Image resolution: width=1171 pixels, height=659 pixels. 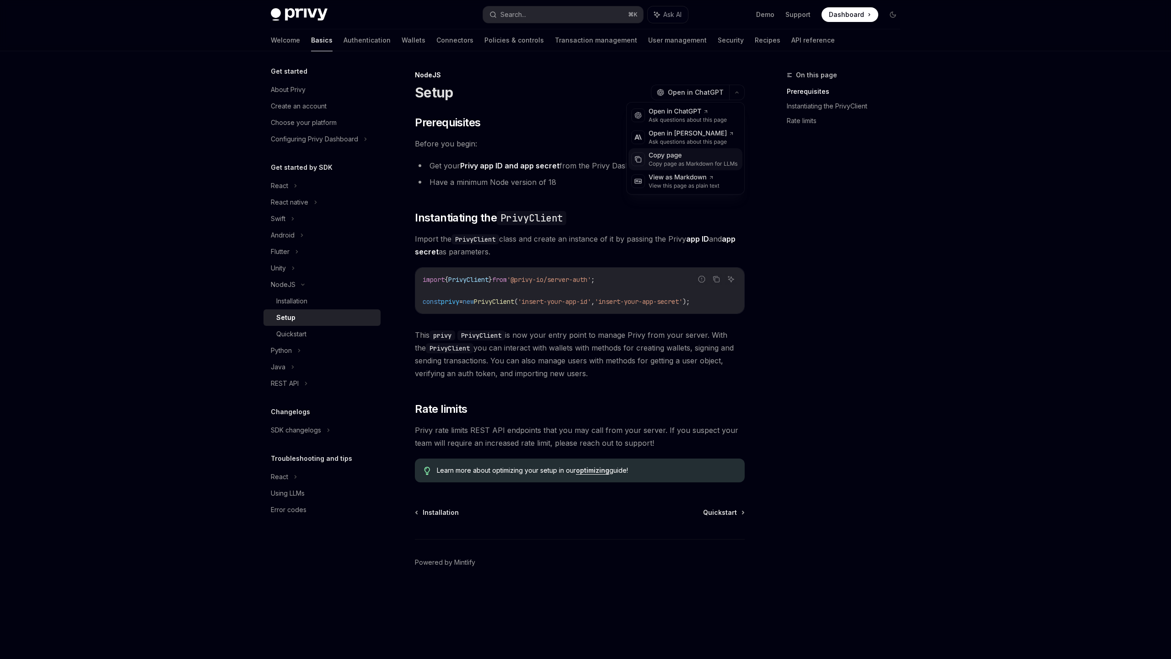 I want to click on span: Rate limits, so click(x=441, y=409).